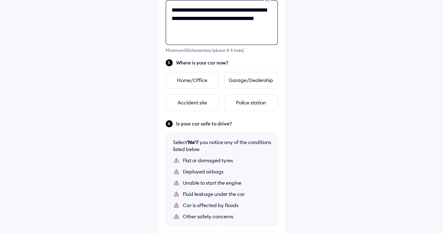 This screenshot has width=443, height=233. Describe the element at coordinates (191, 142) in the screenshot. I see `b: 'No'` at that location.